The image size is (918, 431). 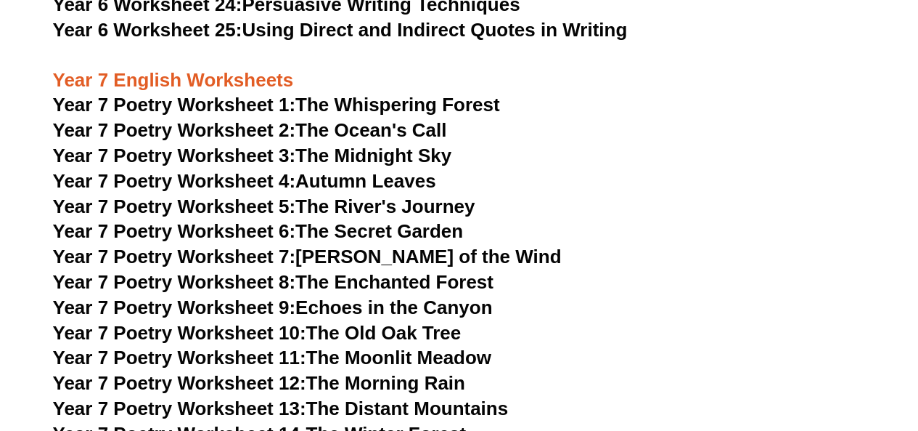 What do you see at coordinates (174, 307) in the screenshot?
I see `span: Year 7 Poetry Worksheet 9:` at bounding box center [174, 307].